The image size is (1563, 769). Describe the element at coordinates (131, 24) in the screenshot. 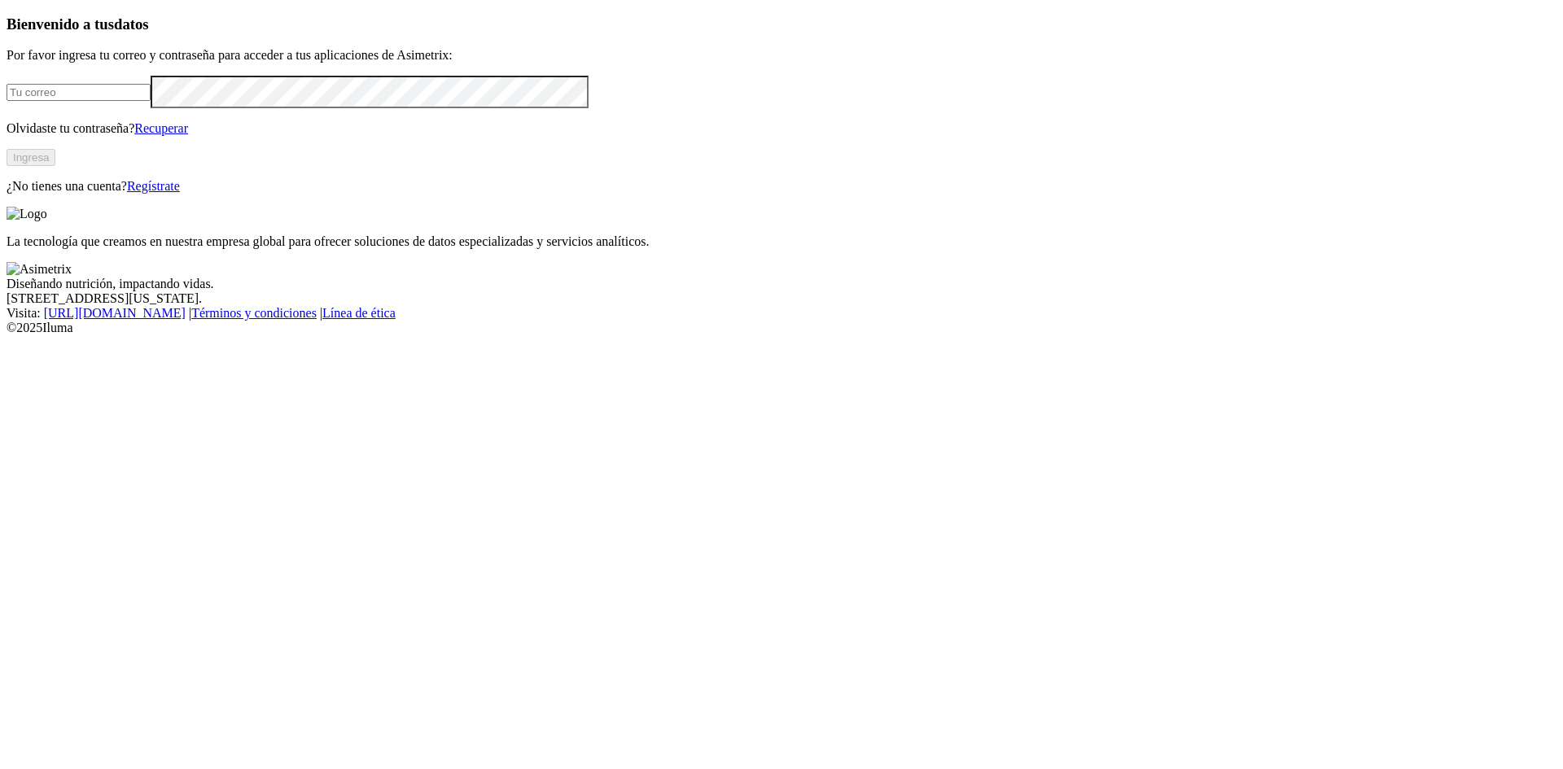

I see `span: datos` at that location.